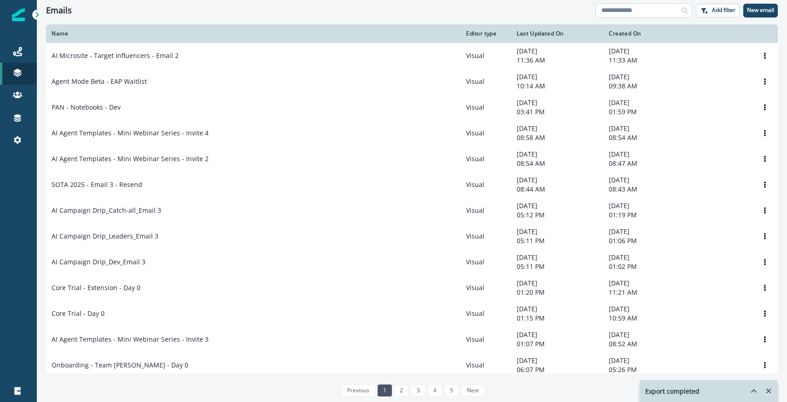  I want to click on a: Page 3, so click(418, 390).